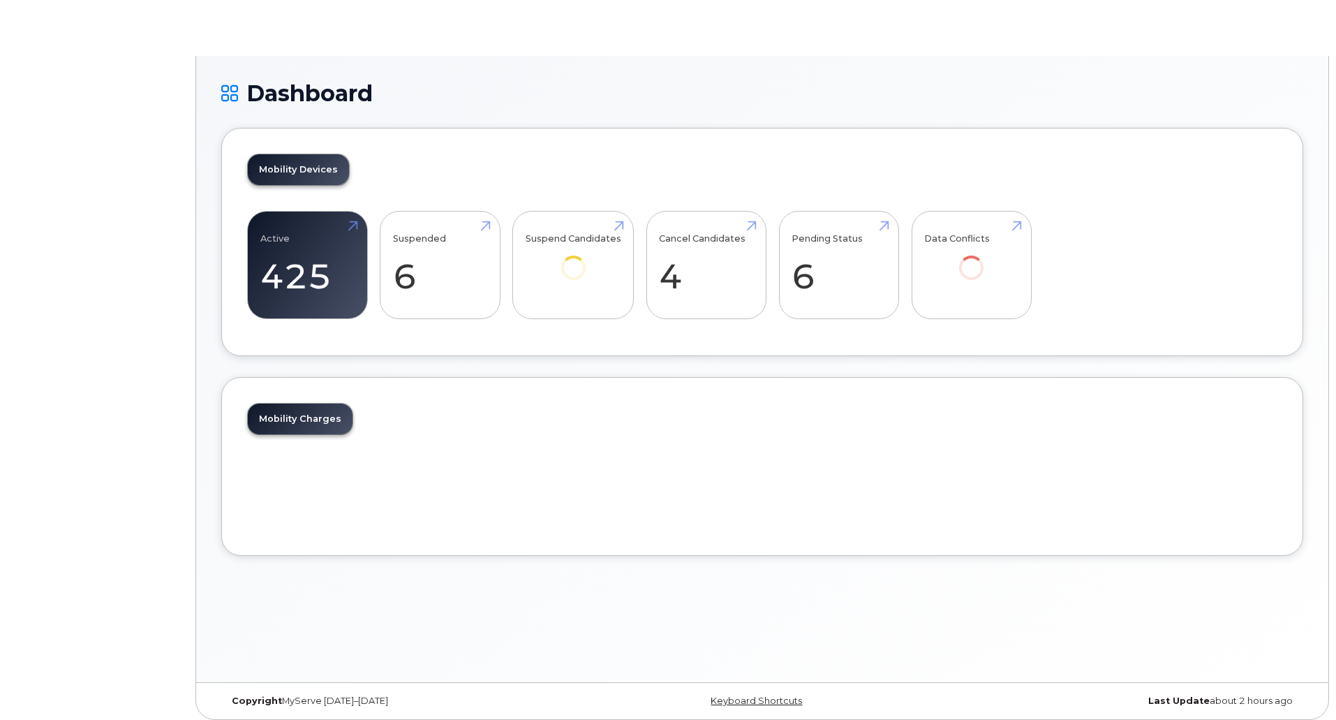 Image resolution: width=1336 pixels, height=720 pixels. Describe the element at coordinates (1122, 701) in the screenshot. I see `div: about 2 hours ago` at that location.